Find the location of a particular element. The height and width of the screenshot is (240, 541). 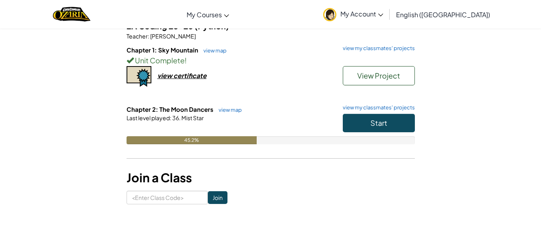

a: Ozaria by CodeCombat logo is located at coordinates (71, 14).